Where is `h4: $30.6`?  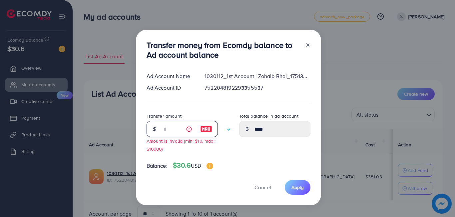 h4: $30.6 is located at coordinates (193, 165).